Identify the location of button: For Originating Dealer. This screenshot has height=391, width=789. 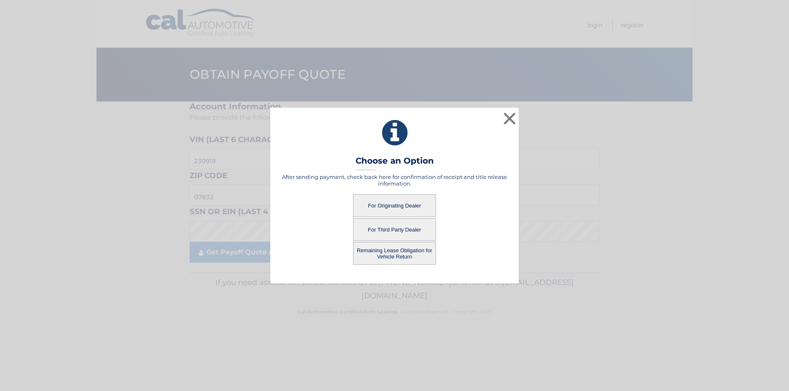
(395, 205).